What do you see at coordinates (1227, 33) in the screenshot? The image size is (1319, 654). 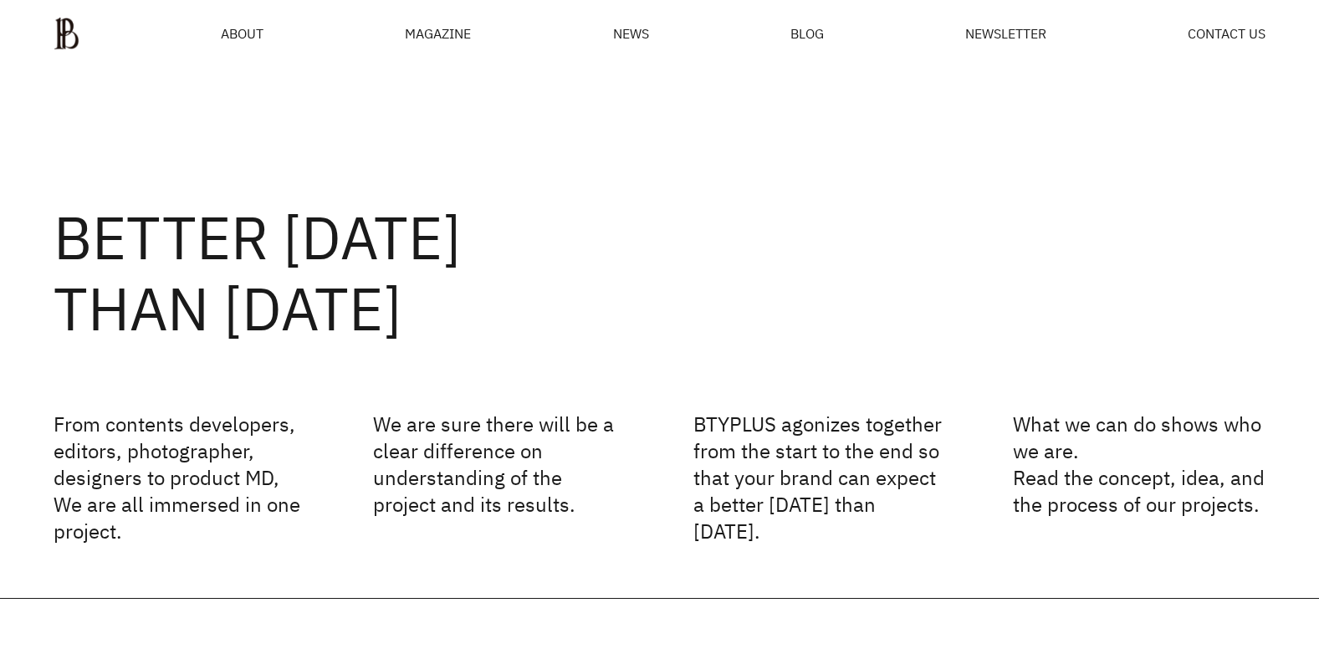 I see `span: CONTACT US` at bounding box center [1227, 33].